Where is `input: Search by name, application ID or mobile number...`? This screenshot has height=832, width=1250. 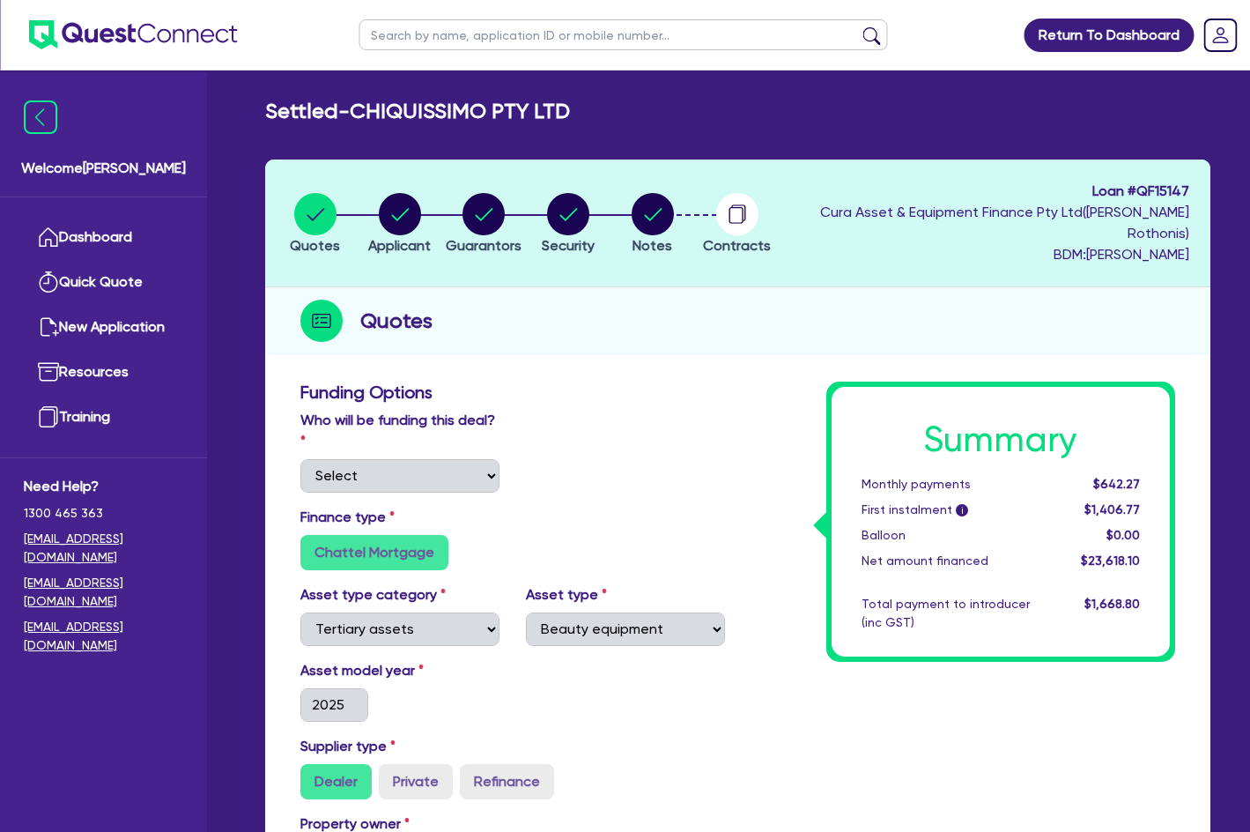 input: Search by name, application ID or mobile number... is located at coordinates (624, 34).